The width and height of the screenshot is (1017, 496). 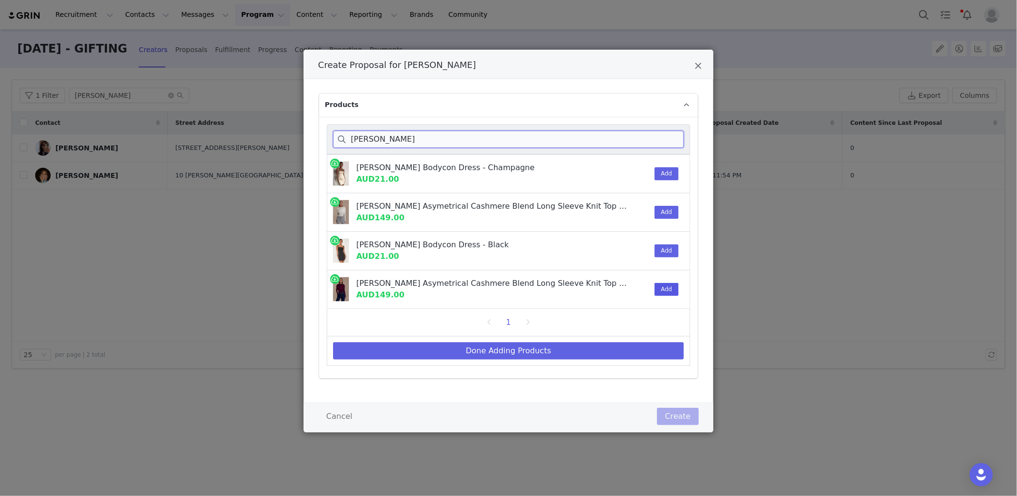 What do you see at coordinates (341, 212) in the screenshot?
I see `img: 250909_MESHKI_DenimDrop_07_319.jpg` at bounding box center [341, 212].